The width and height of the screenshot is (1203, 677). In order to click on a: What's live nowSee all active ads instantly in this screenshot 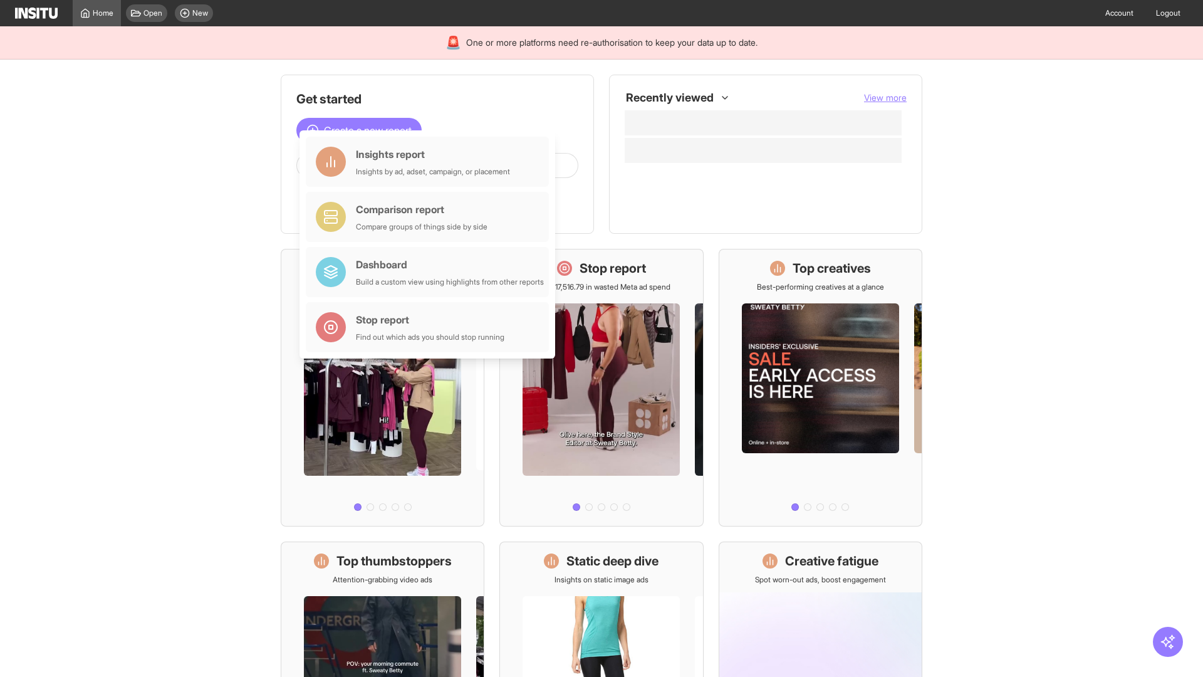, I will do `click(382, 387)`.